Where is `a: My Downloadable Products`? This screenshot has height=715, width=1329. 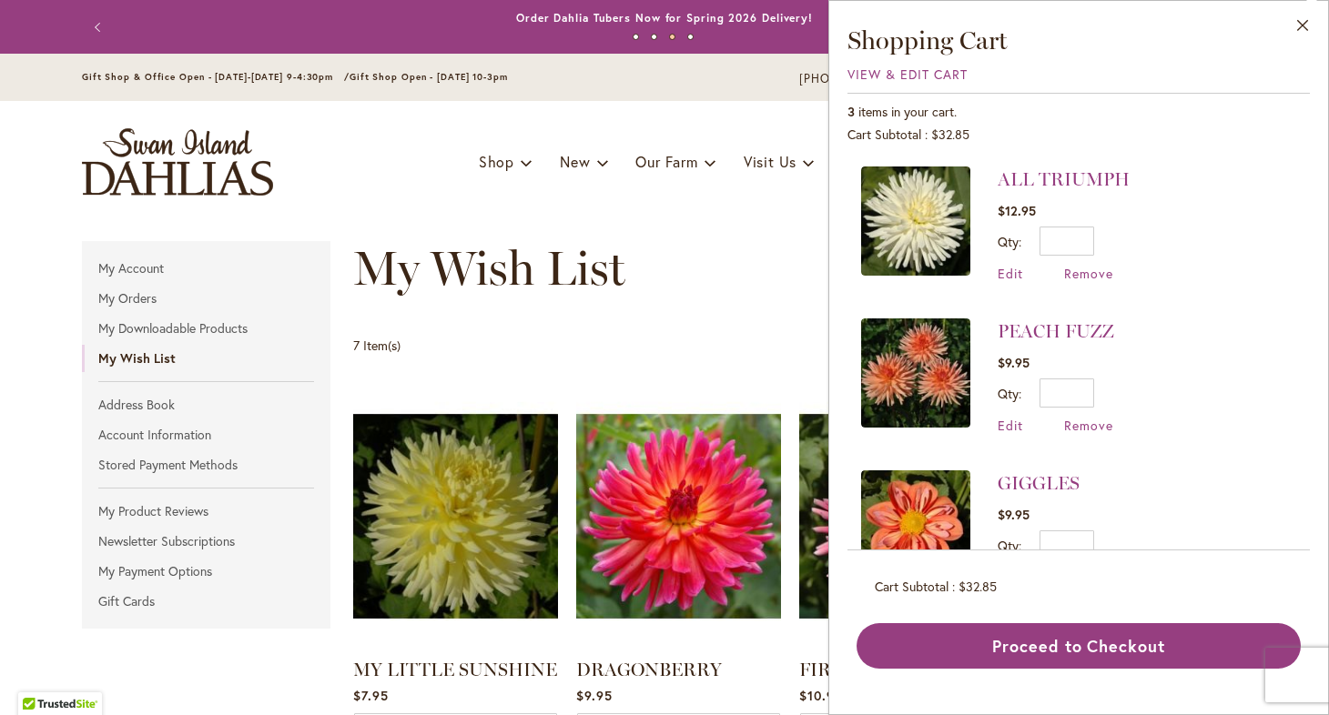
a: My Downloadable Products is located at coordinates (206, 329).